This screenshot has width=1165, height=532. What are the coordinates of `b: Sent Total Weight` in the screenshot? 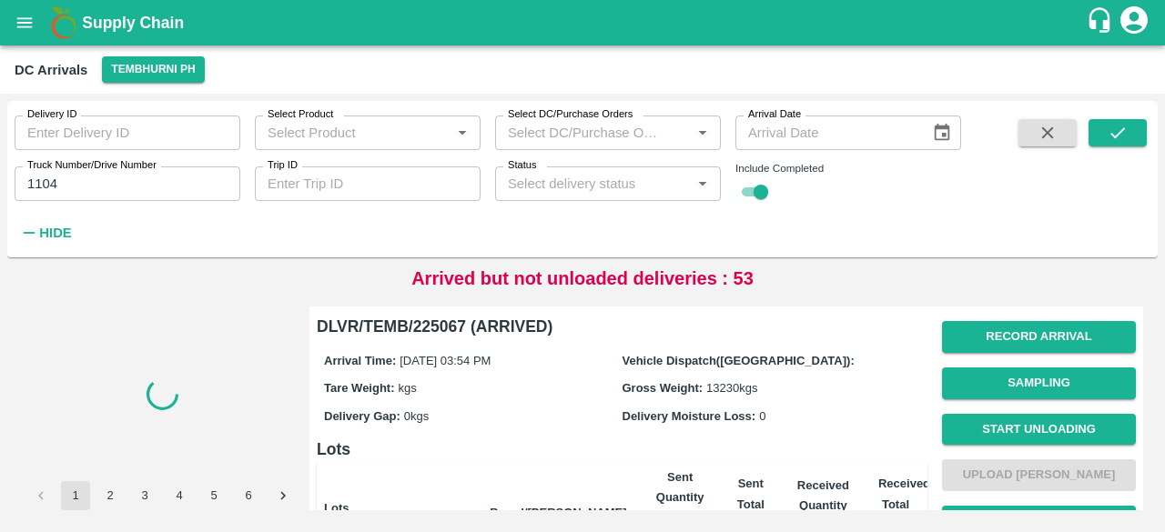 It's located at (753, 504).